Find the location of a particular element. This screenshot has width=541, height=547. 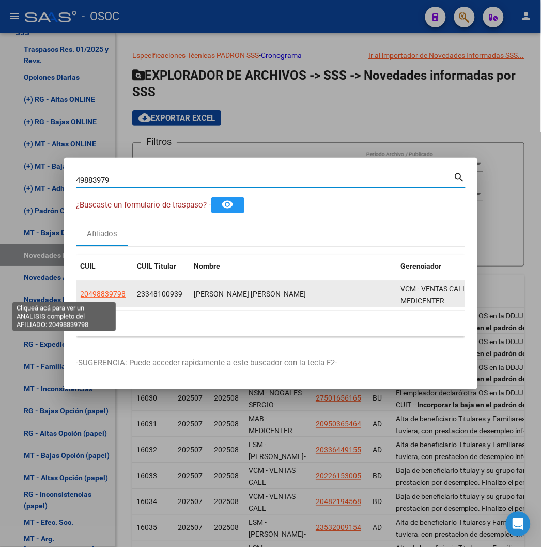

mat-icon: remove_red_eye is located at coordinates (228, 204).